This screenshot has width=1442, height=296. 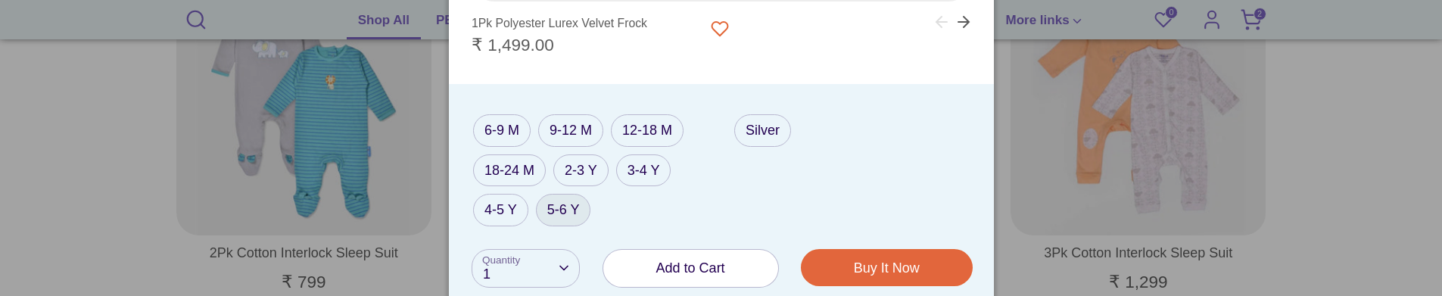 What do you see at coordinates (559, 23) in the screenshot?
I see `div: 1Pk Polyester Lurex Velvet Frock` at bounding box center [559, 23].